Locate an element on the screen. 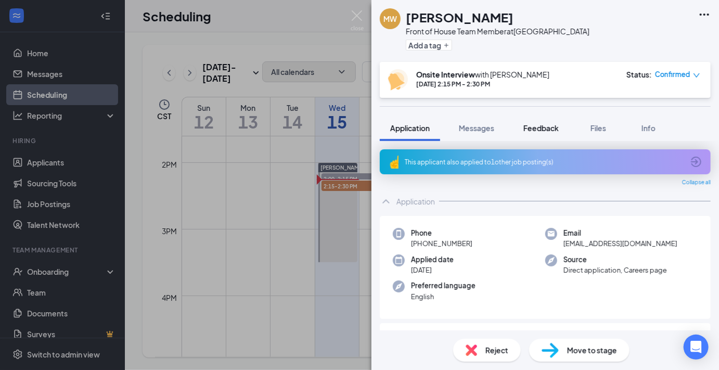  span: Feedback is located at coordinates (541, 128).